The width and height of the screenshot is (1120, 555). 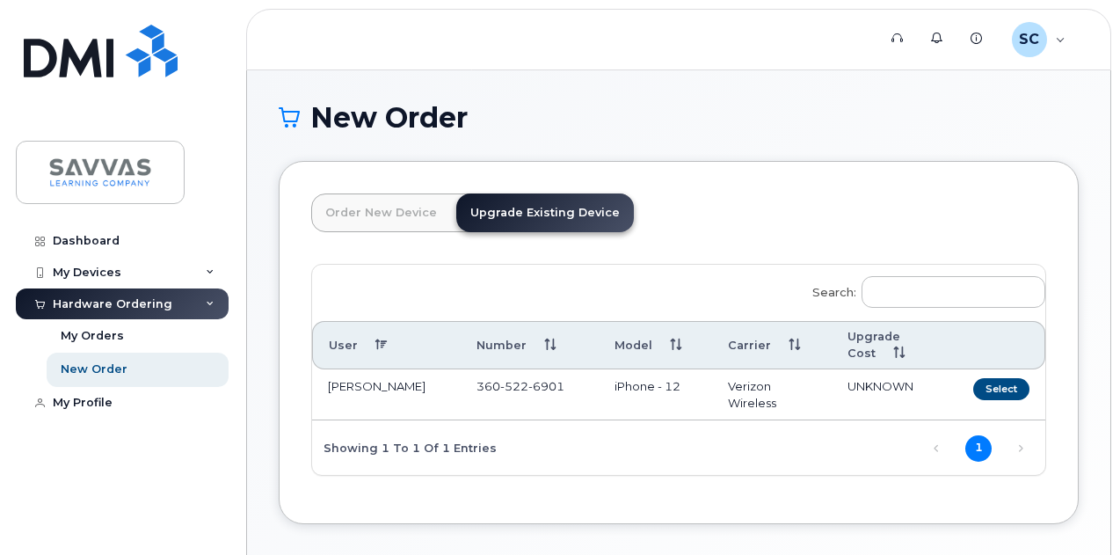 What do you see at coordinates (655, 346) in the screenshot?
I see `th: Model: activate to sort column ascending` at bounding box center [655, 346].